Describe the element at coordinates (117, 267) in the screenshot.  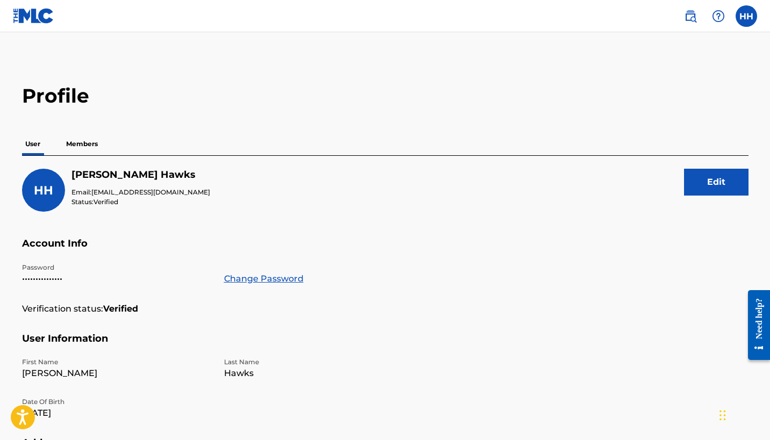
I see `p: Password` at that location.